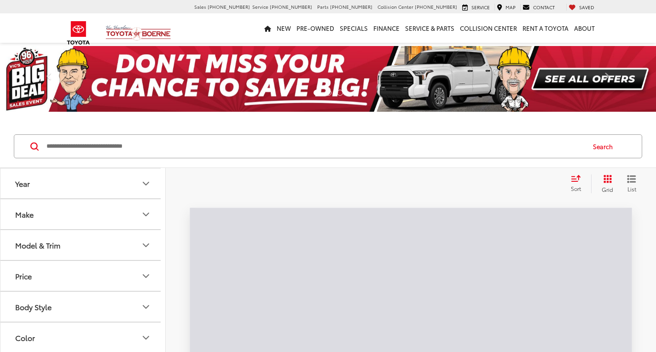 The height and width of the screenshot is (352, 656). I want to click on button: Search, so click(605, 146).